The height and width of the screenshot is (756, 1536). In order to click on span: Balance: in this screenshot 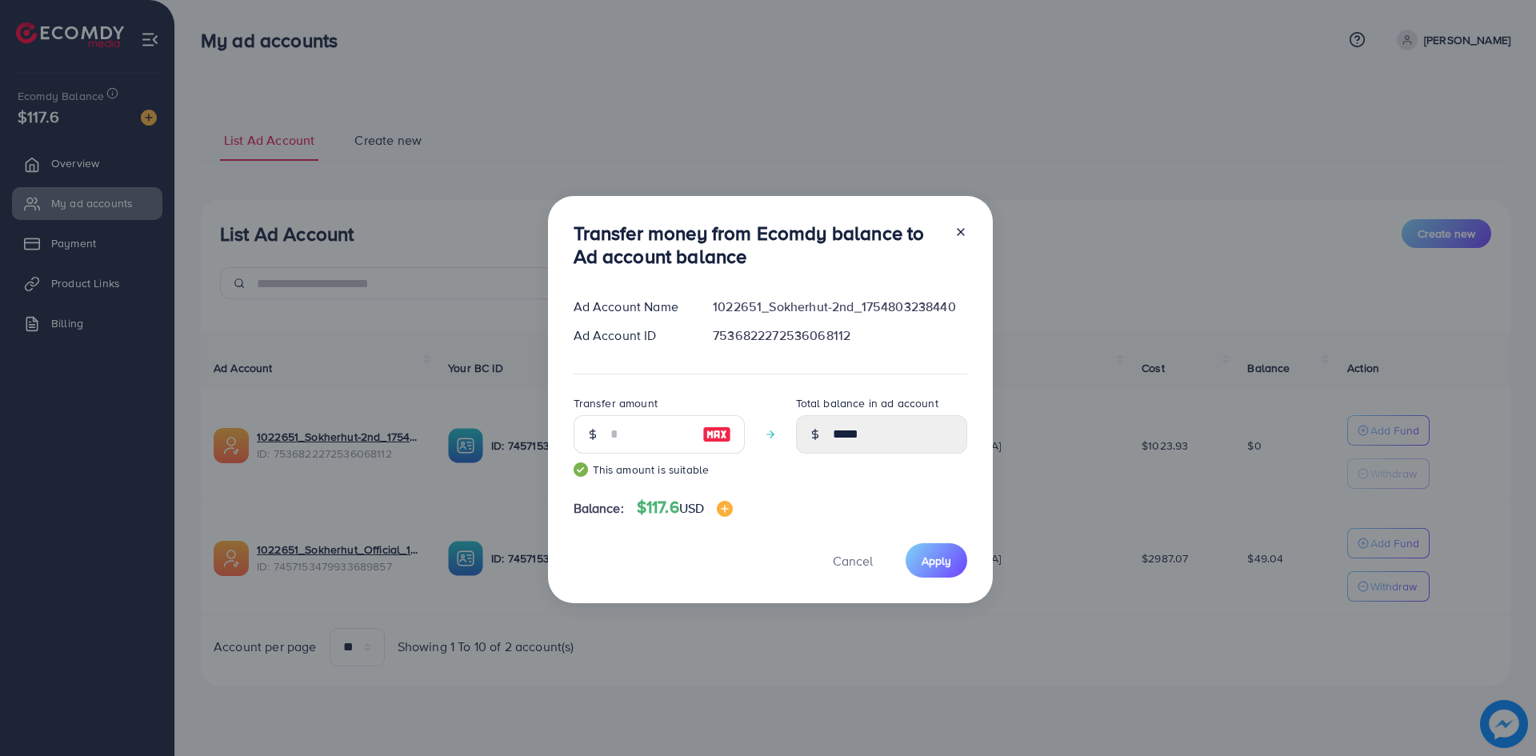, I will do `click(598, 508)`.